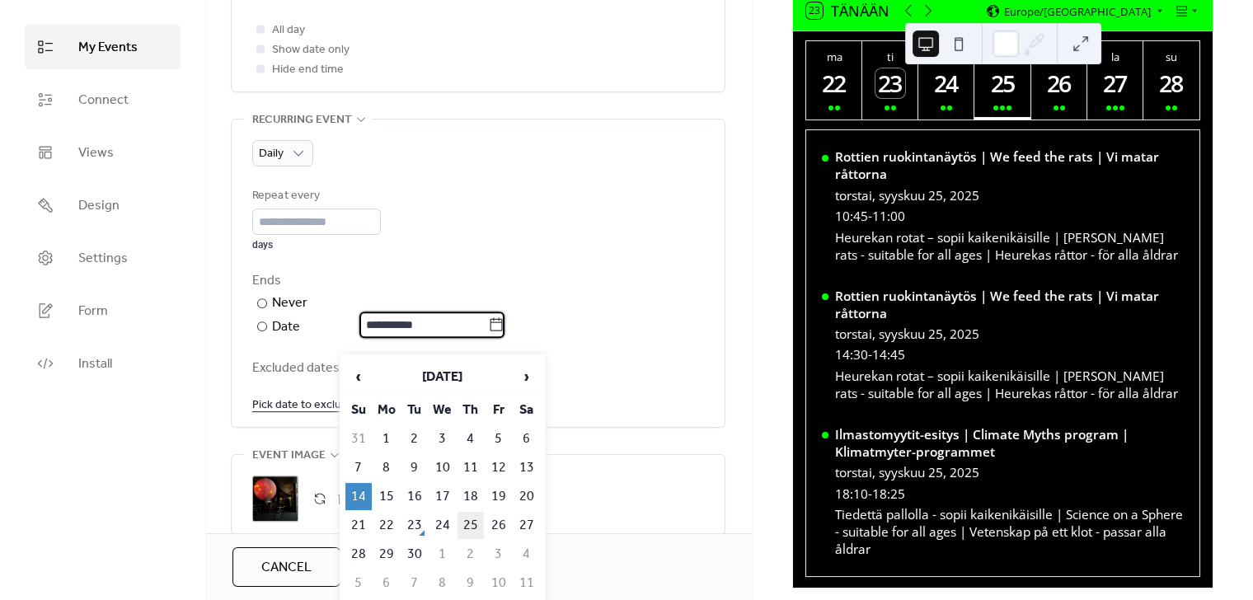 The height and width of the screenshot is (600, 1253). I want to click on span: Settings, so click(103, 259).